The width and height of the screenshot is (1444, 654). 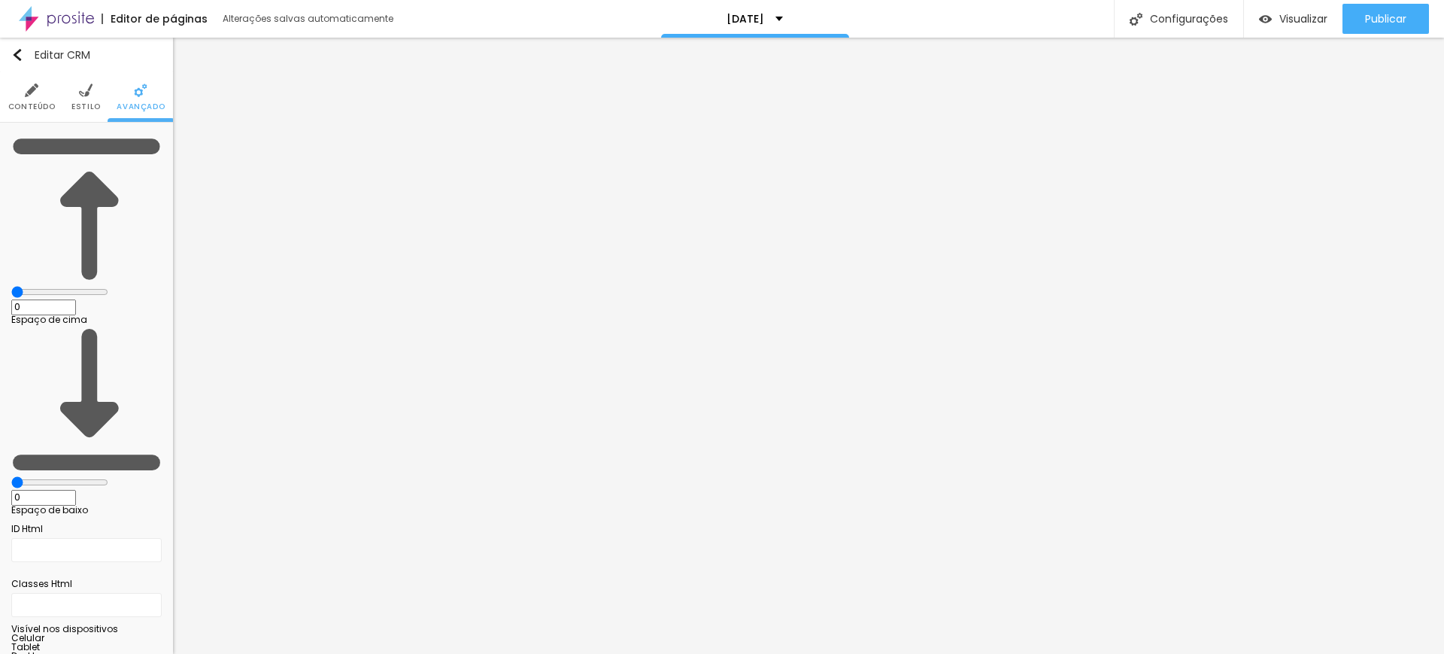 What do you see at coordinates (87, 584) in the screenshot?
I see `div: Classes Html` at bounding box center [87, 584].